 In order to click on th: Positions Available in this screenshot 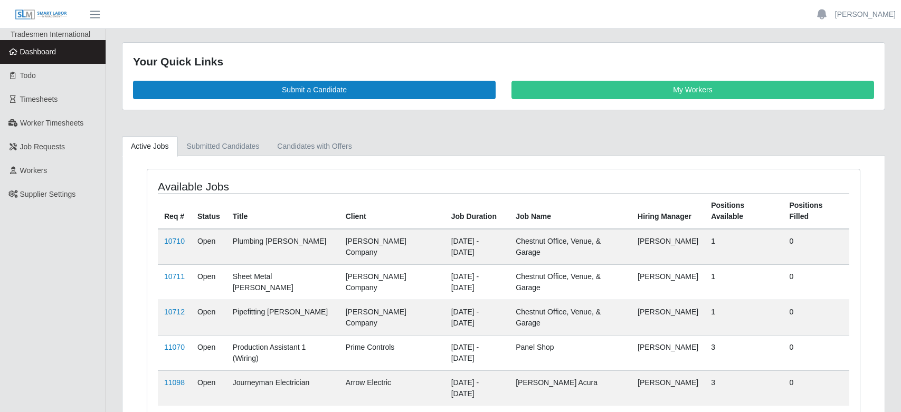, I will do `click(744, 211)`.